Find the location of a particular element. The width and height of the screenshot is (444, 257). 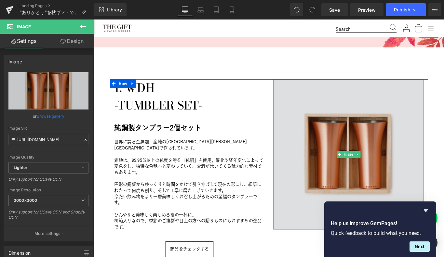

button: More settings is located at coordinates (48, 234).